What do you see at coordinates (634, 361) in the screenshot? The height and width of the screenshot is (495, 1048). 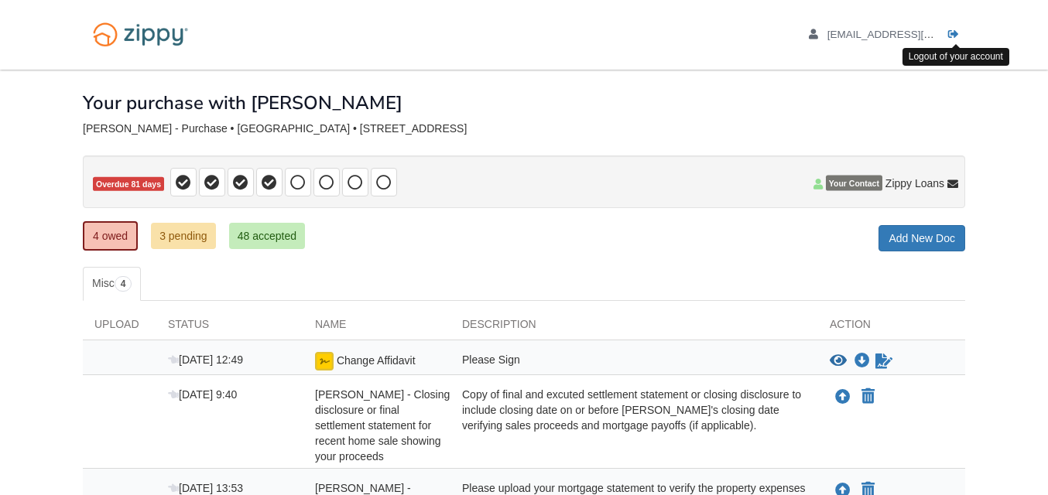 I see `div: Please Sign` at bounding box center [634, 361].